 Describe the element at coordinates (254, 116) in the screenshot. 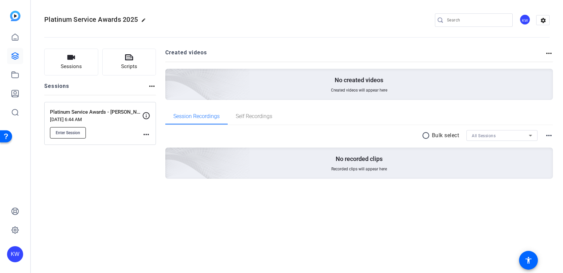

I see `span: Self Recordings` at that location.